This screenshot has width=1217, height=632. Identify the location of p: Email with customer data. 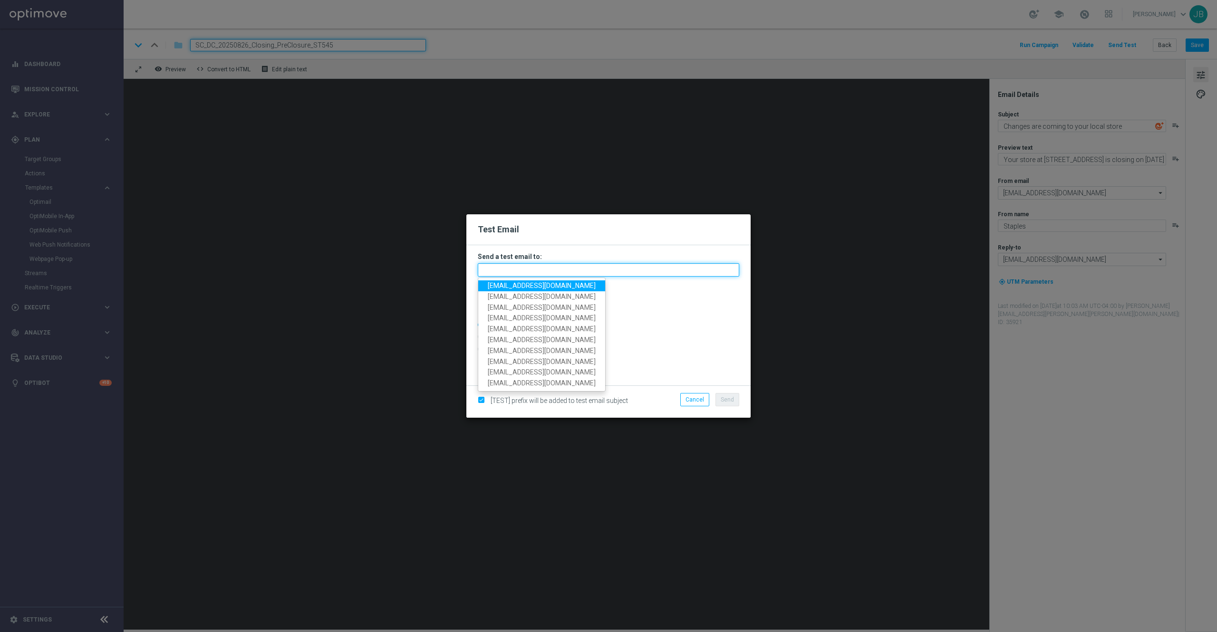
(609, 311).